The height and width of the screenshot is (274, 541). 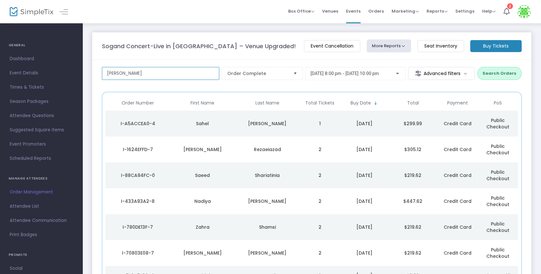 I want to click on div: I-A5ACCEA0-4, so click(x=138, y=124).